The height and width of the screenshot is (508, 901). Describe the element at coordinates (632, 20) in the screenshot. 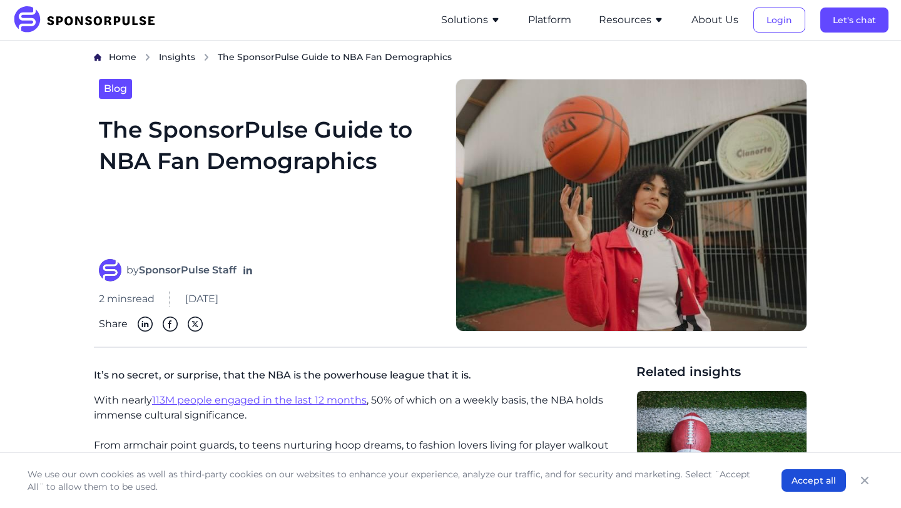

I see `button: Resources` at that location.